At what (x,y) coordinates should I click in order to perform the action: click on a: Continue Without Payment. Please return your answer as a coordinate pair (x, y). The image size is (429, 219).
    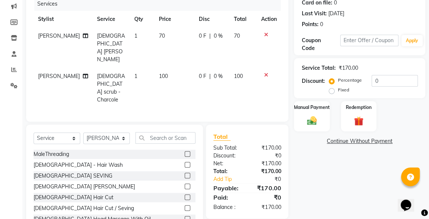
    Looking at the image, I should click on (359, 141).